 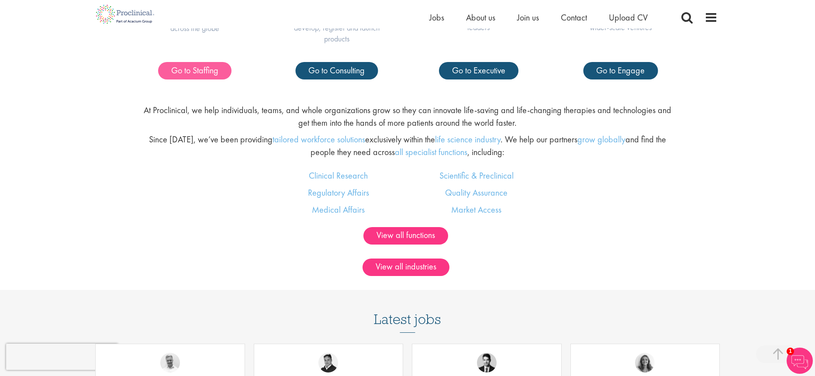 What do you see at coordinates (319, 139) in the screenshot?
I see `a: tailored workforce solutions` at bounding box center [319, 139].